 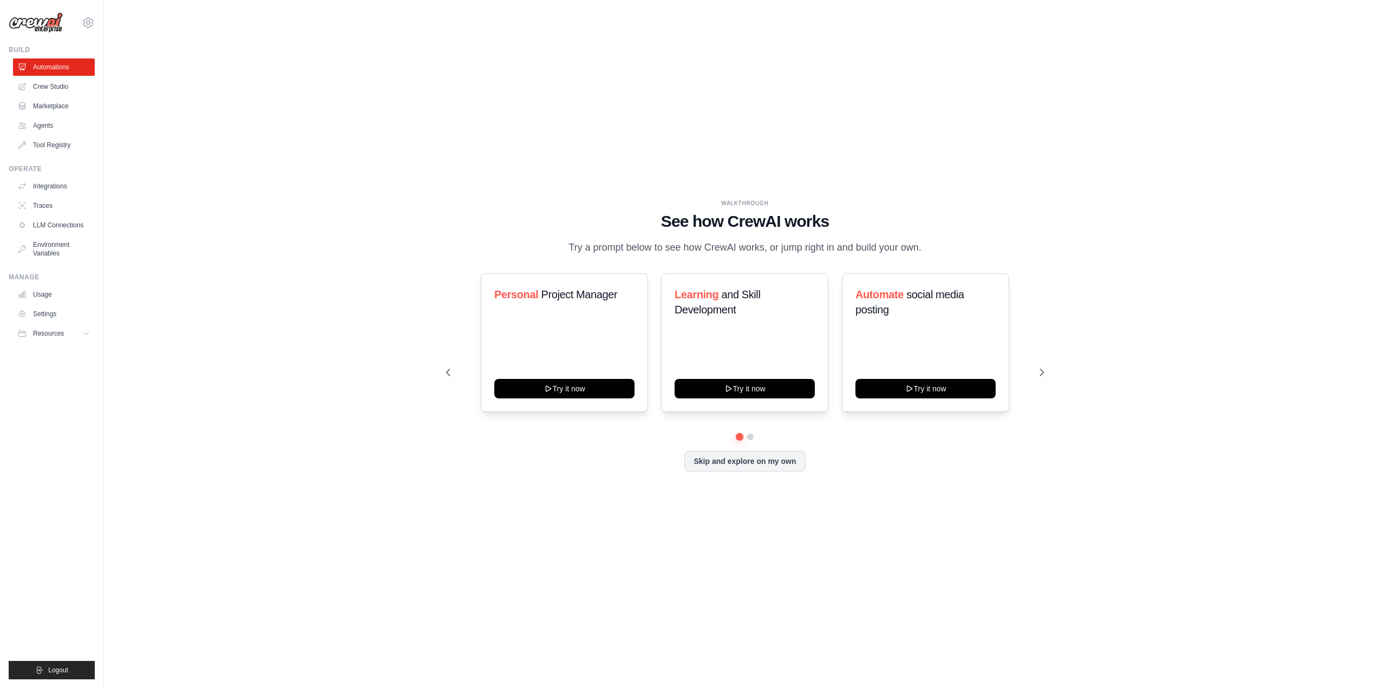 What do you see at coordinates (54, 249) in the screenshot?
I see `a: Environment Variables` at bounding box center [54, 249].